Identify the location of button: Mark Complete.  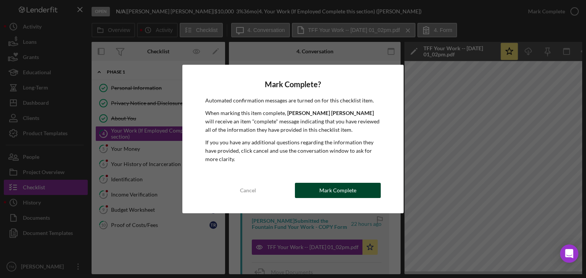
(338, 191).